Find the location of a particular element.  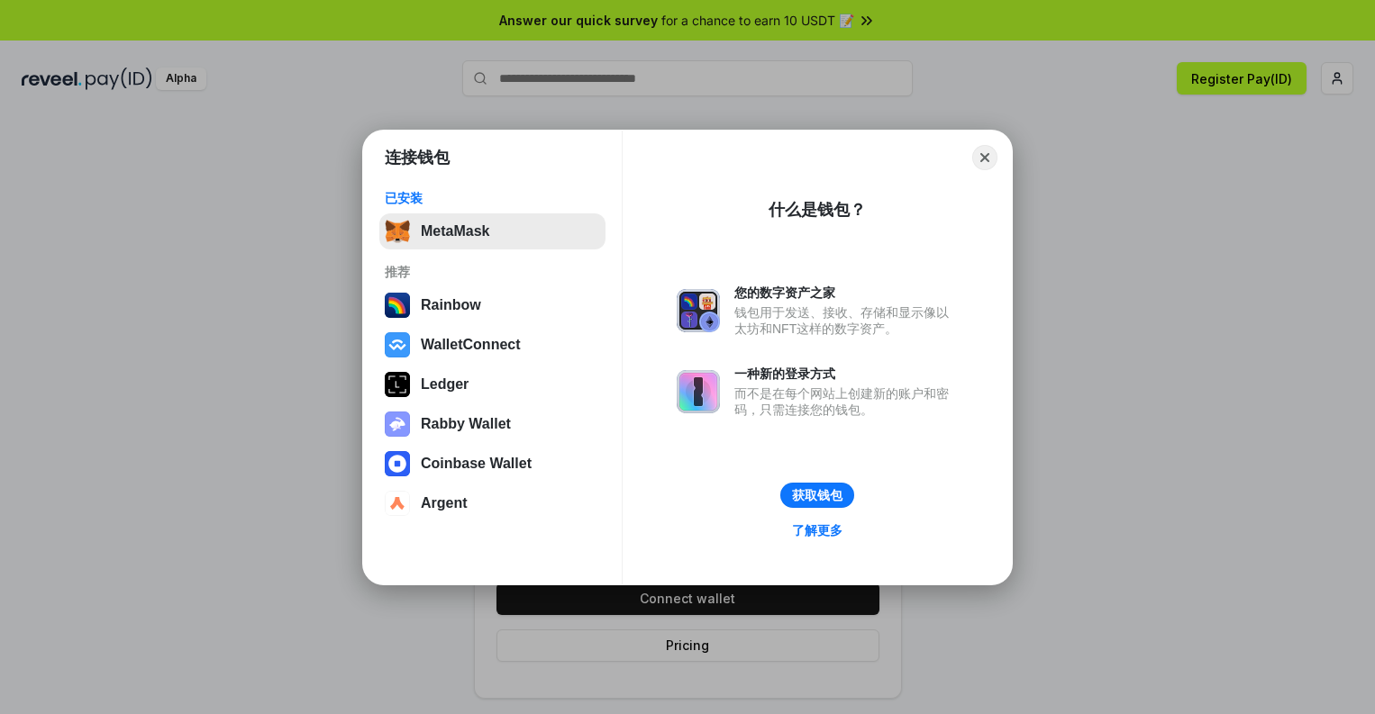

div: 什么是钱包？ is located at coordinates (817, 210).